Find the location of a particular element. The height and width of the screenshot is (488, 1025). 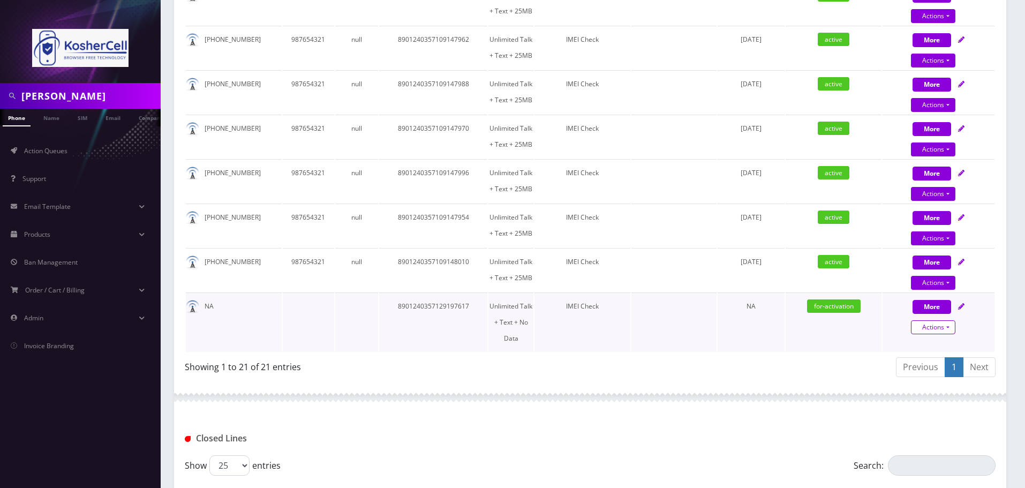

td: 8901240357109147970 is located at coordinates (433, 136).